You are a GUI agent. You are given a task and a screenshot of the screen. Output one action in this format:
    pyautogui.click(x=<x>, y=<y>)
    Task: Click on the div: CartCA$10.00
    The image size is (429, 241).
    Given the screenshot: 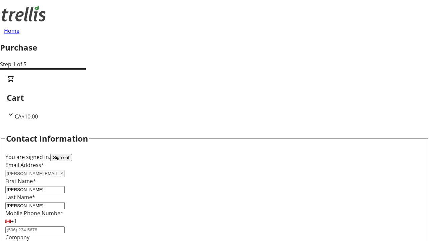 What is the action you would take?
    pyautogui.click(x=214, y=98)
    